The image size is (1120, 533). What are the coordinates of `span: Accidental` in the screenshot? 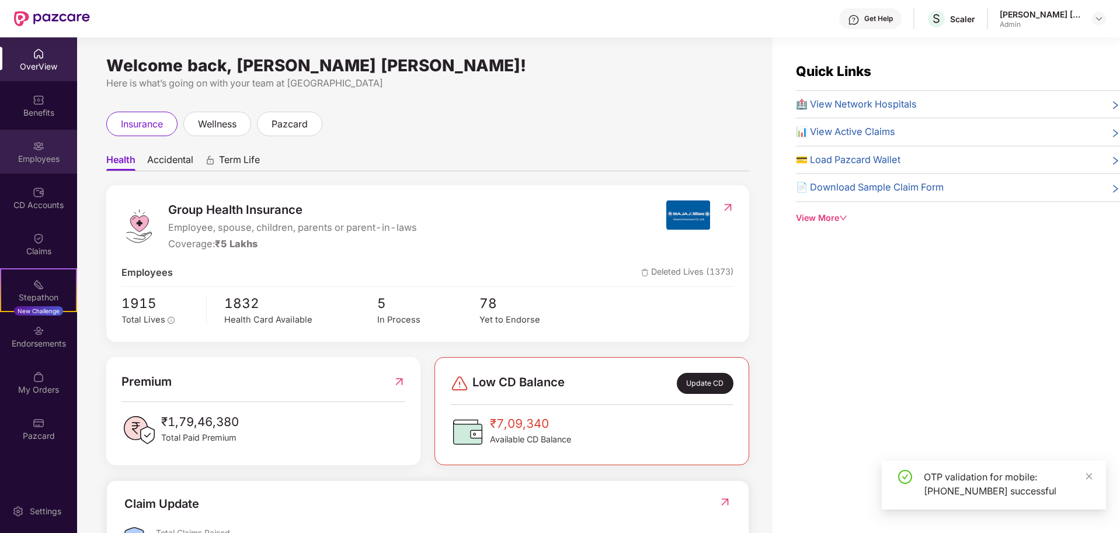 It's located at (170, 162).